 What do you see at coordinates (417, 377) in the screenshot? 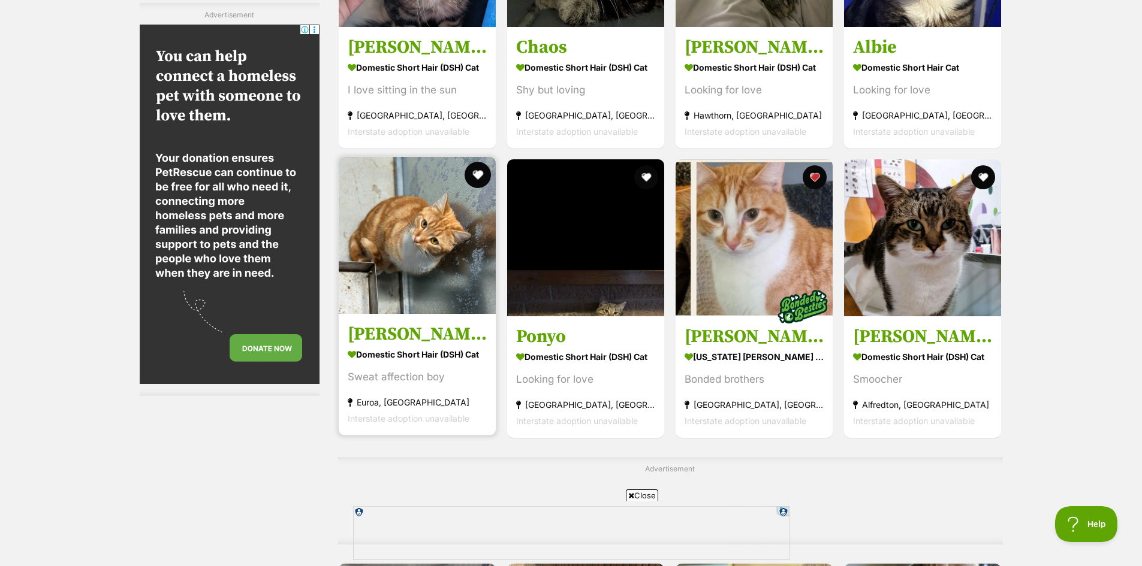
I see `div: Sweat affection boy` at bounding box center [417, 377].